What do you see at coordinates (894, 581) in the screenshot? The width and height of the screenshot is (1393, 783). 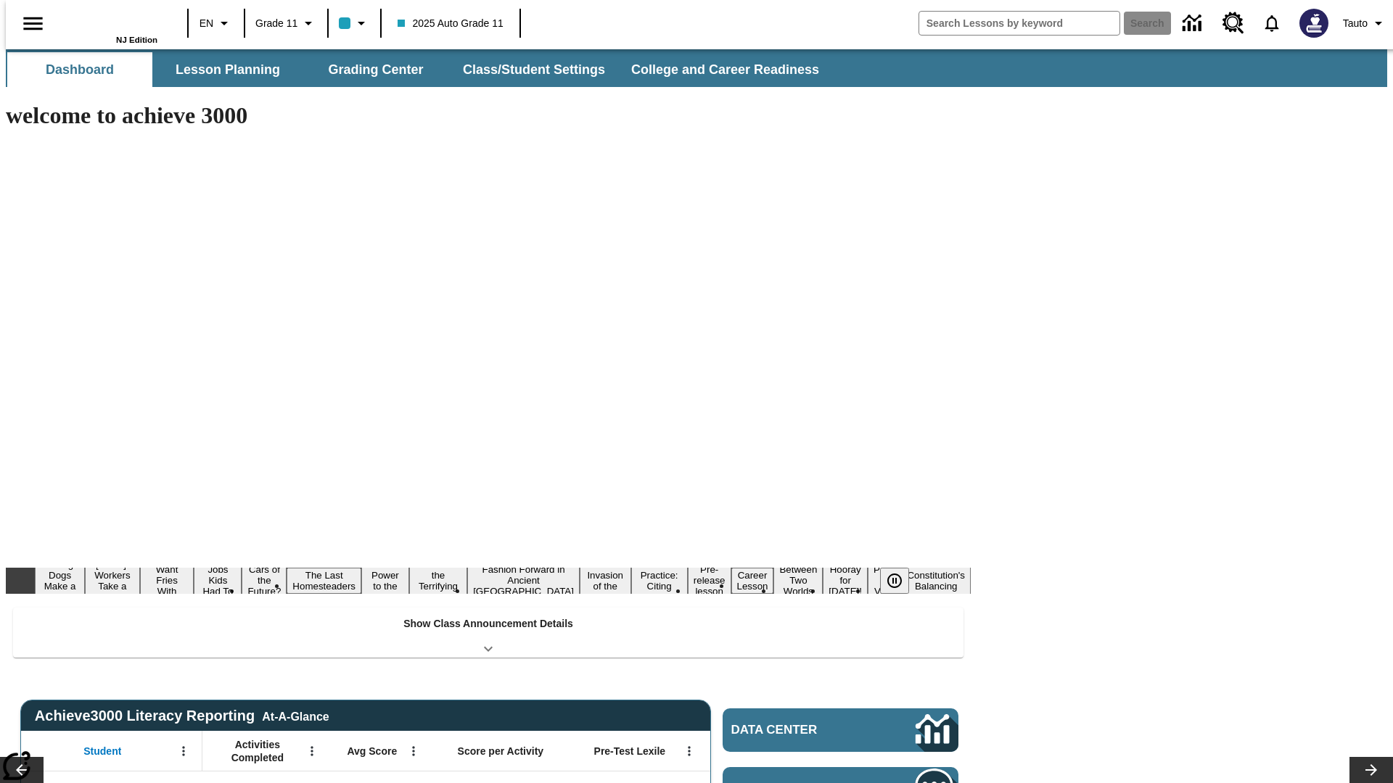 I see `button: Pause` at bounding box center [894, 581].